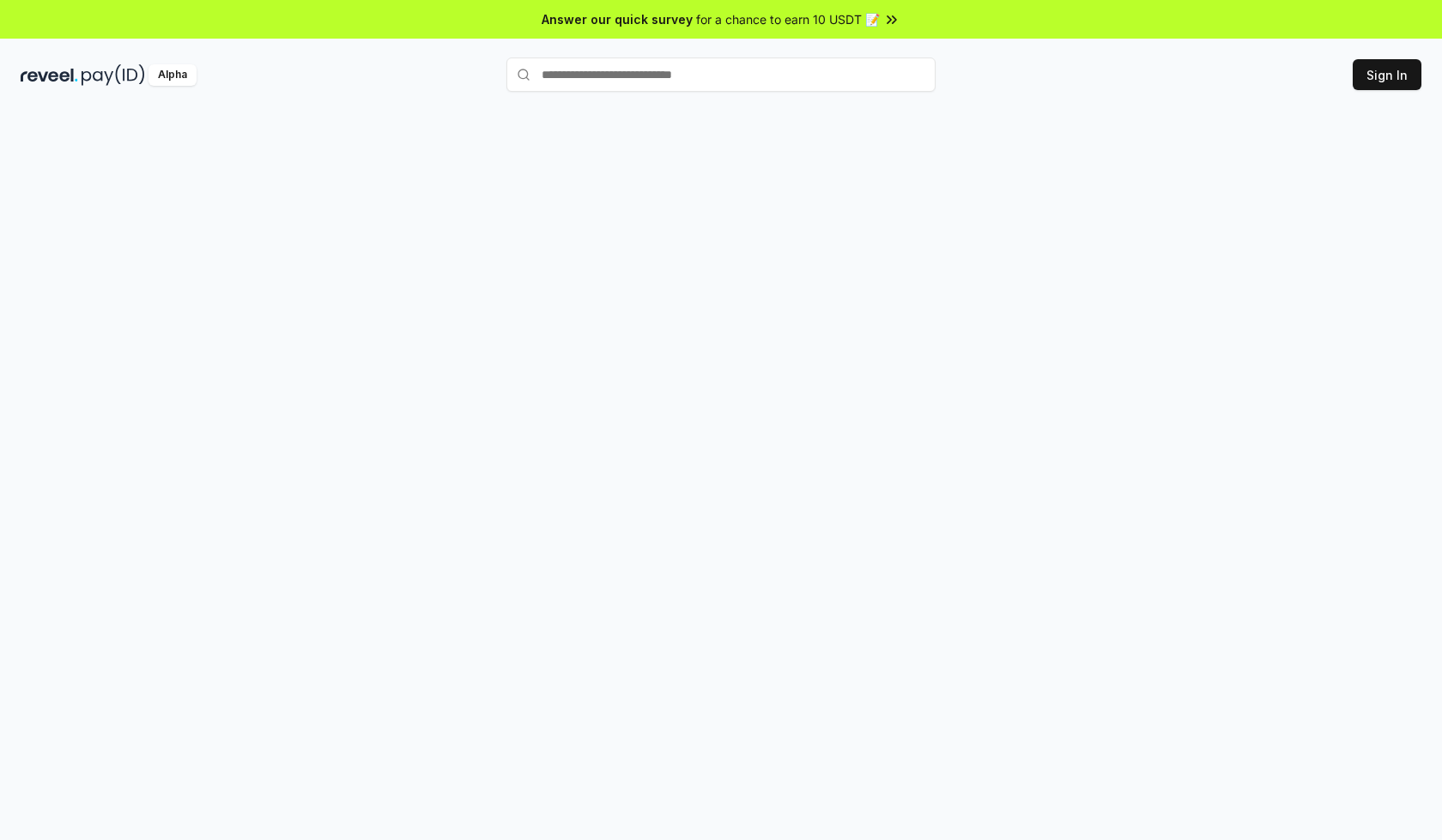 The image size is (1442, 840). Describe the element at coordinates (49, 75) in the screenshot. I see `img: reveel_dark` at that location.